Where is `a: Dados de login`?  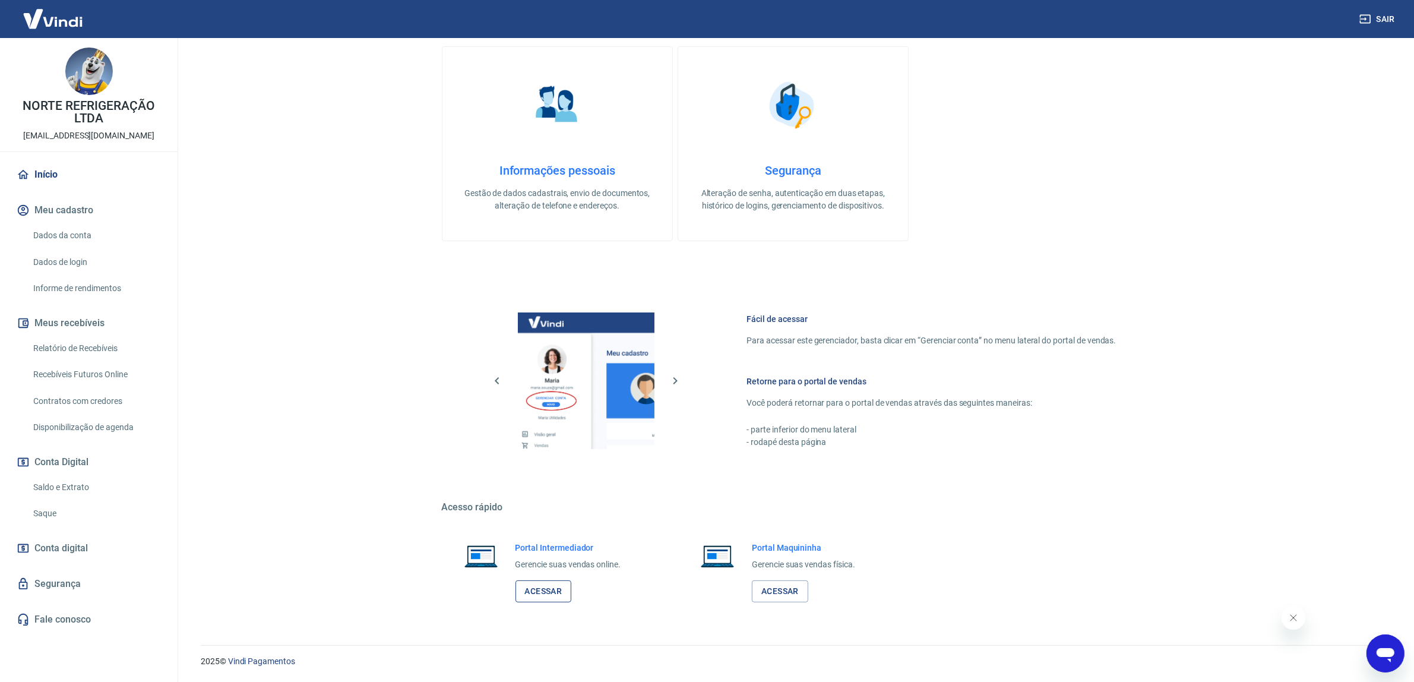 a: Dados de login is located at coordinates (96, 262).